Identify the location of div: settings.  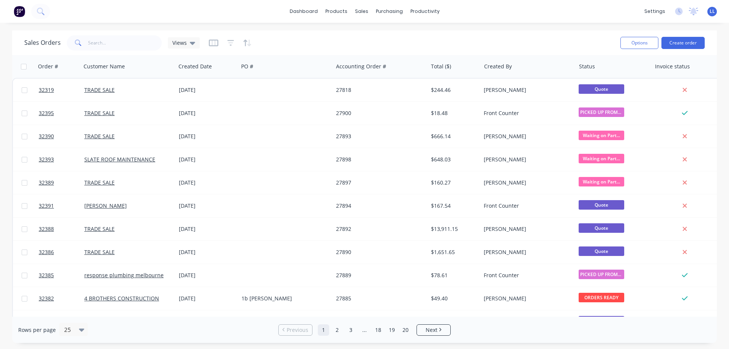
(655, 11).